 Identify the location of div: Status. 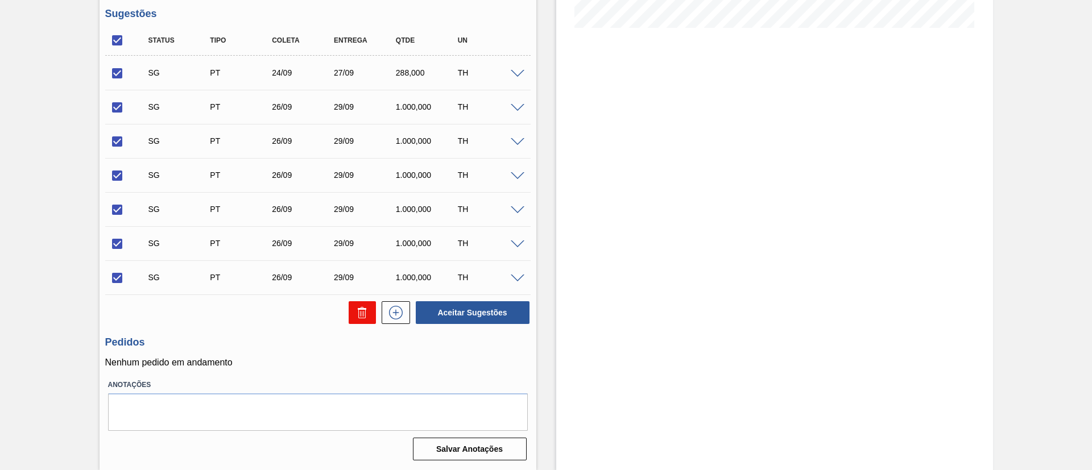
(180, 40).